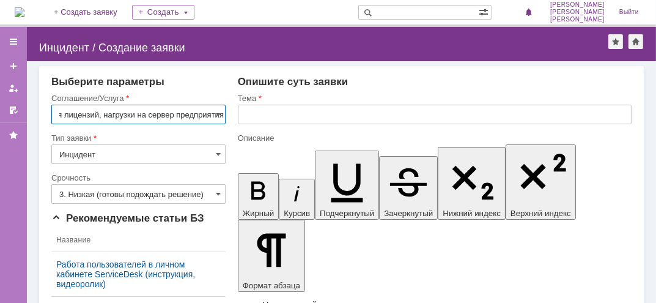  I want to click on div: Тип заявки, so click(137, 138).